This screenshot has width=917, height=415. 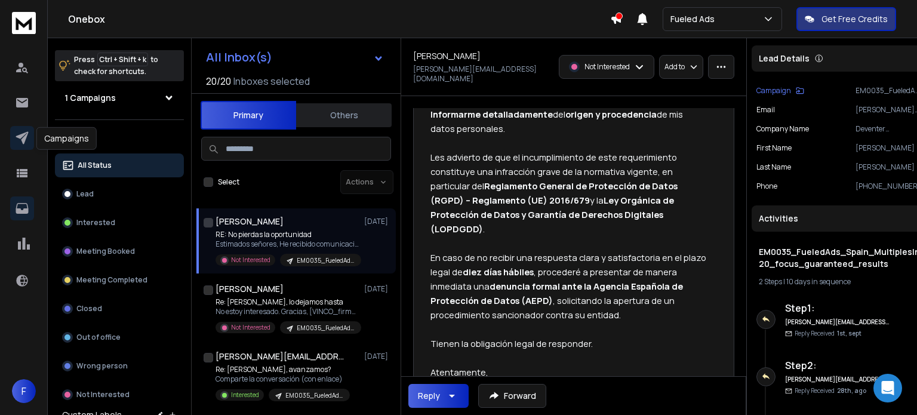 I want to click on h1: 1 Campaigns, so click(x=90, y=98).